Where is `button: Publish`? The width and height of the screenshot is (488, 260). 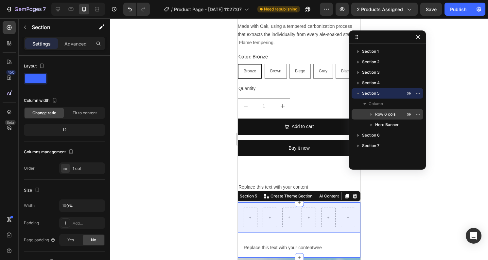 button: Publish is located at coordinates (458, 9).